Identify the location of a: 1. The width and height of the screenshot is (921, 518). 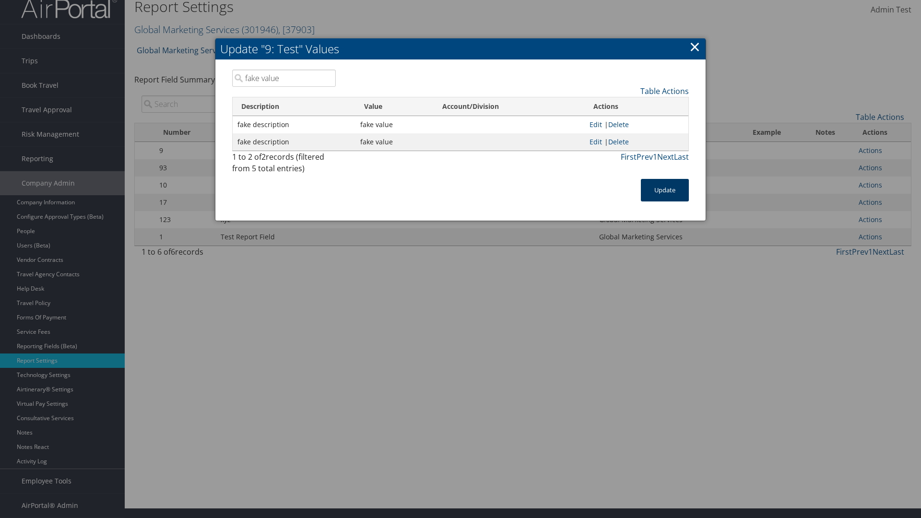
(655, 157).